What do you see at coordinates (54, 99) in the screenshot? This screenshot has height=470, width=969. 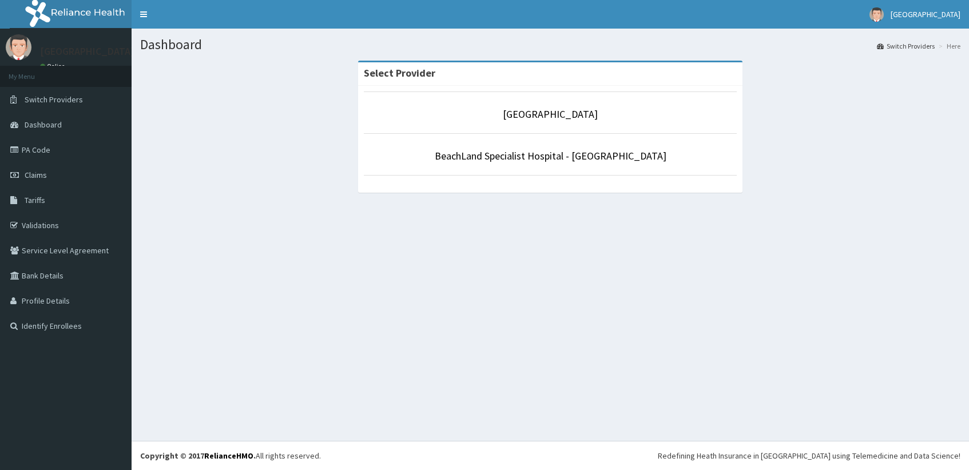 I see `span: Switch Providers` at bounding box center [54, 99].